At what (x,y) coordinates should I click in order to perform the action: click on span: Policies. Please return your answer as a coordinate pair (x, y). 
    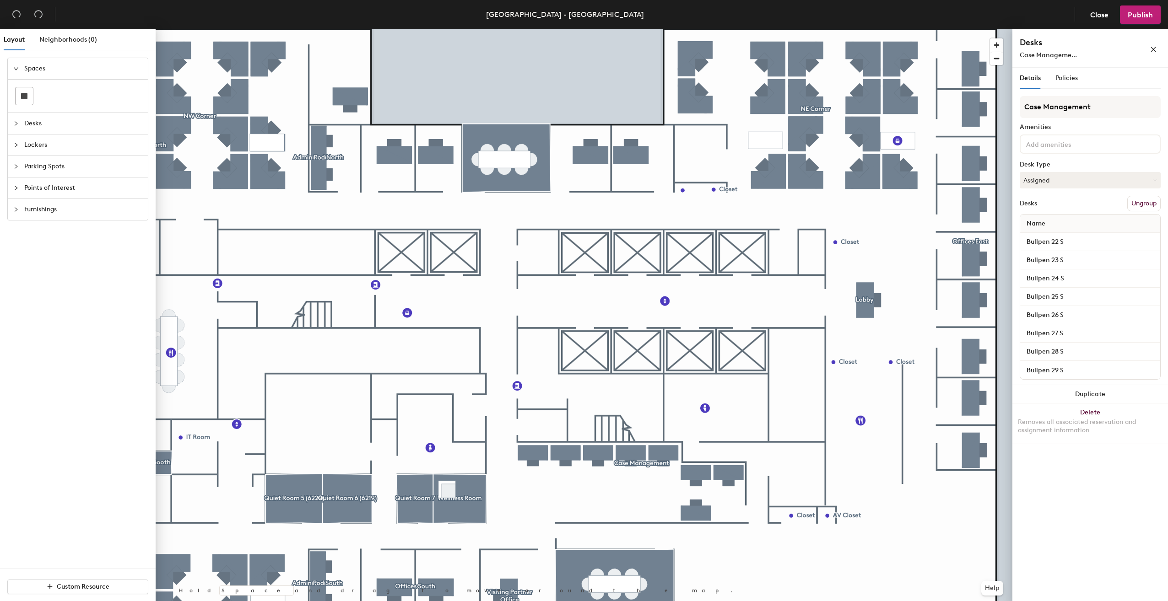
    Looking at the image, I should click on (1066, 78).